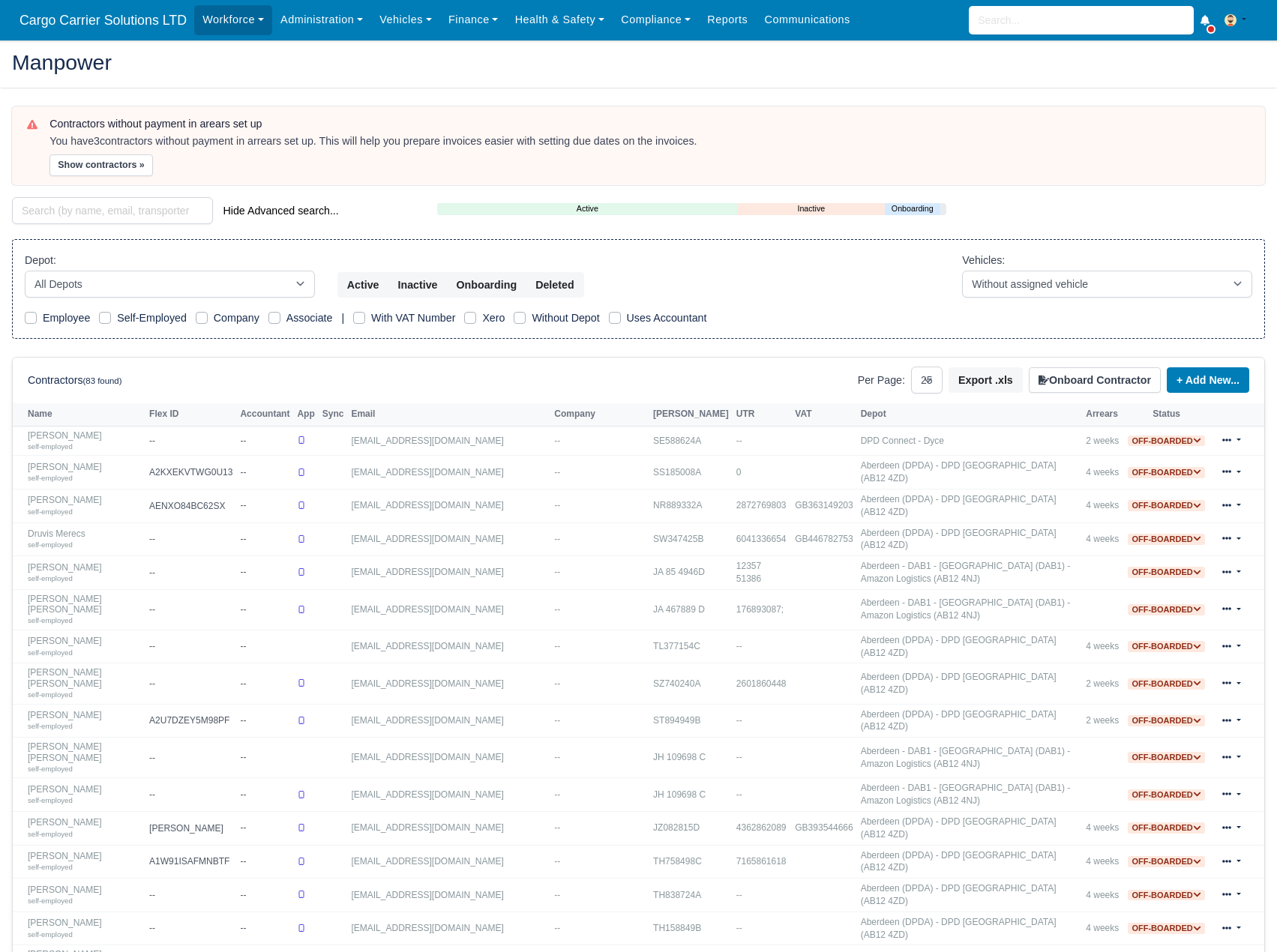 This screenshot has height=952, width=1277. Describe the element at coordinates (191, 861) in the screenshot. I see `td: A1W91ISAFMNBTF` at that location.